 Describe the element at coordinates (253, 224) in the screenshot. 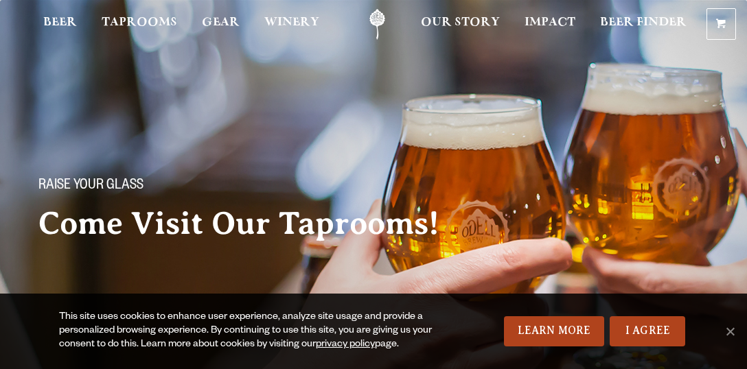

I see `h2: Come Visit Our Taprooms!` at that location.